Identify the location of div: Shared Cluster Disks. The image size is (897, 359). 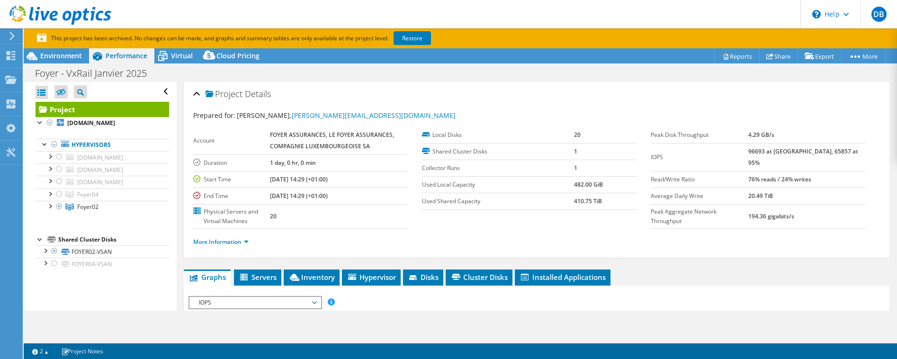
(114, 240).